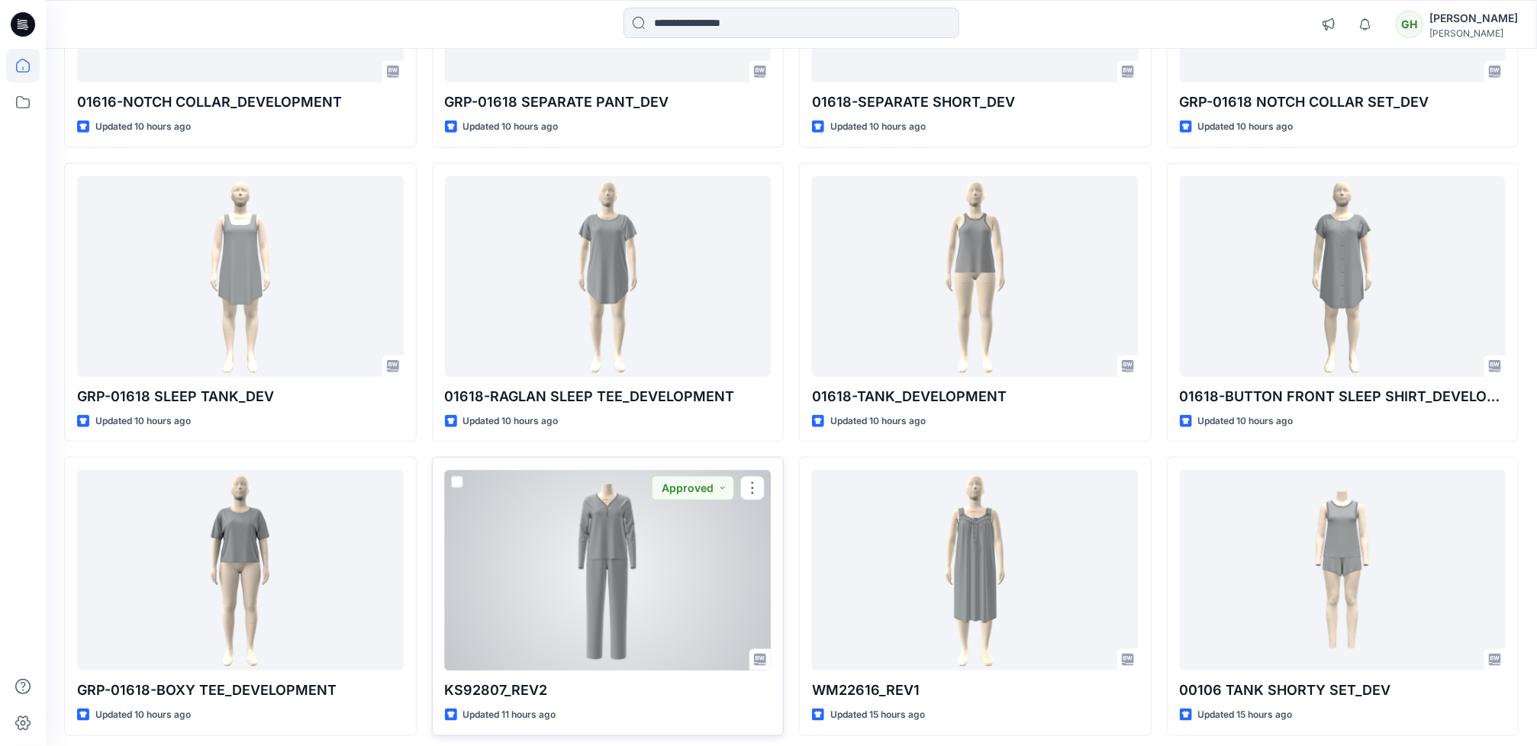 The width and height of the screenshot is (1537, 746). Describe the element at coordinates (240, 570) in the screenshot. I see `a: GRP-01618-BOXY TEE_DEVELOPMENT` at that location.